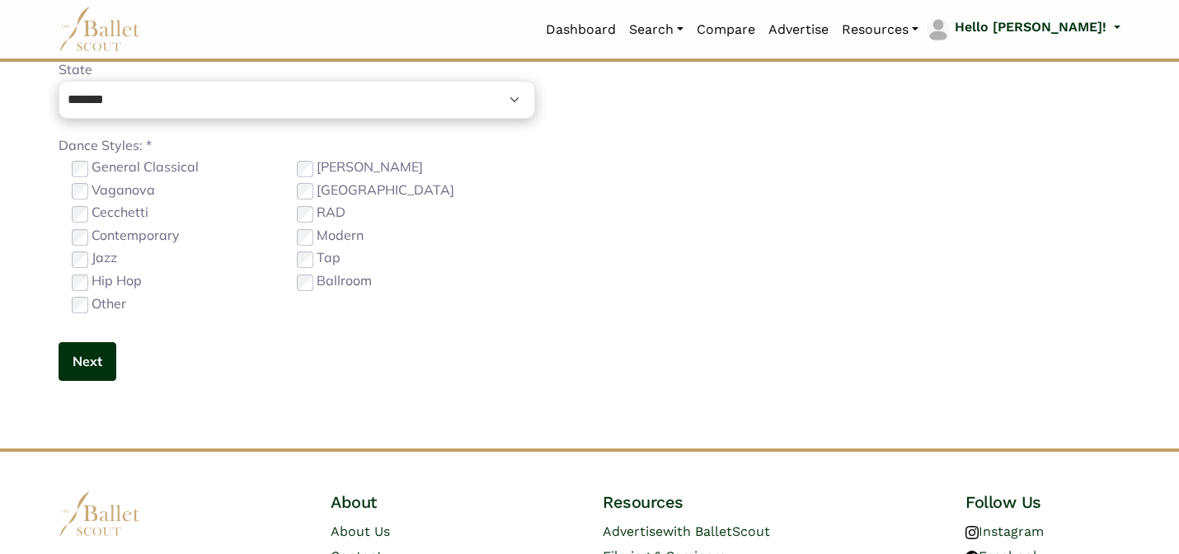 This screenshot has height=554, width=1179. Describe the element at coordinates (656, 30) in the screenshot. I see `a: Search` at that location.